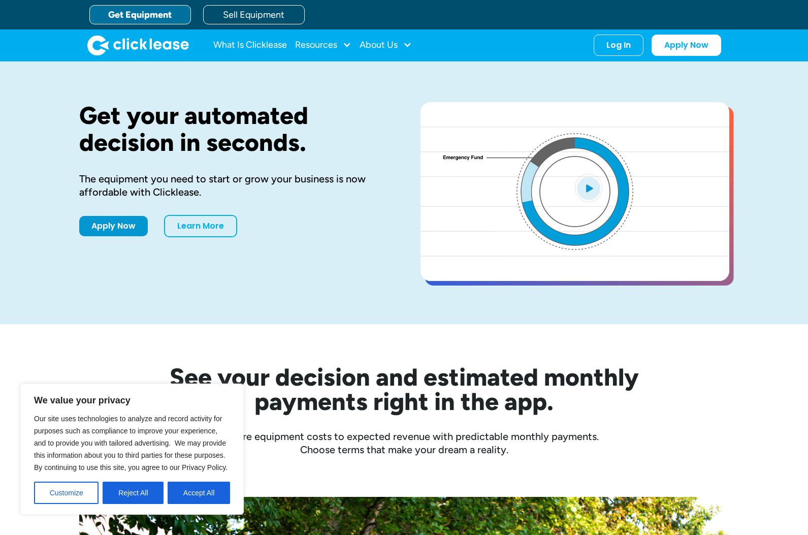 This screenshot has width=808, height=535. Describe the element at coordinates (386, 45) in the screenshot. I see `div: About Us` at that location.